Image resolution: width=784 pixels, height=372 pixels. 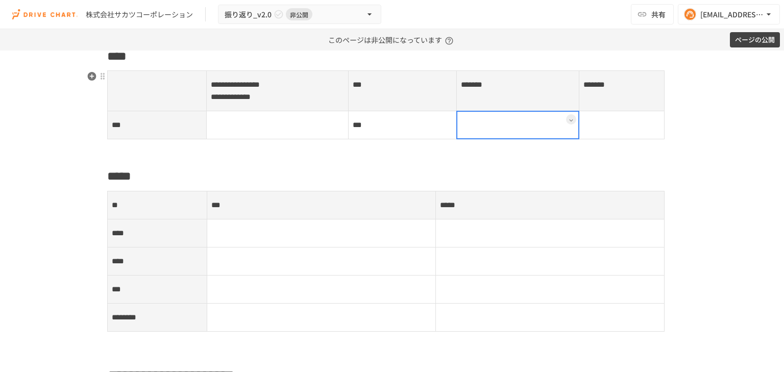 What do you see at coordinates (299, 14) in the screenshot?
I see `span: 非公開` at bounding box center [299, 14].